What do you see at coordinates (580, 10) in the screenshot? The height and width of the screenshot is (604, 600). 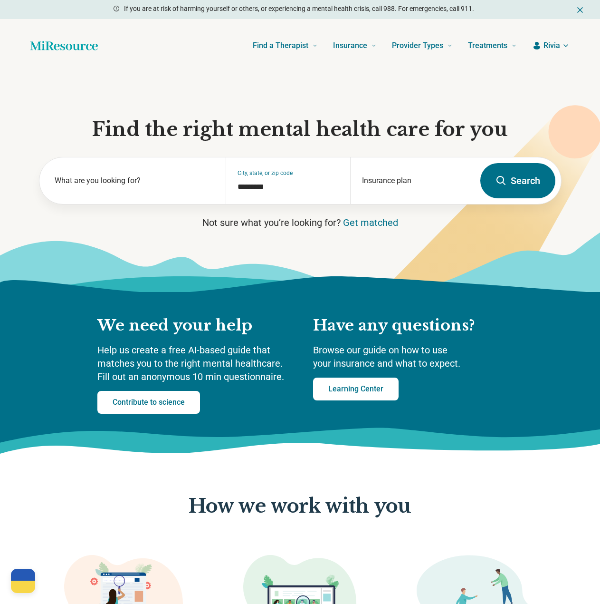 I see `button: Dismiss` at bounding box center [580, 10].